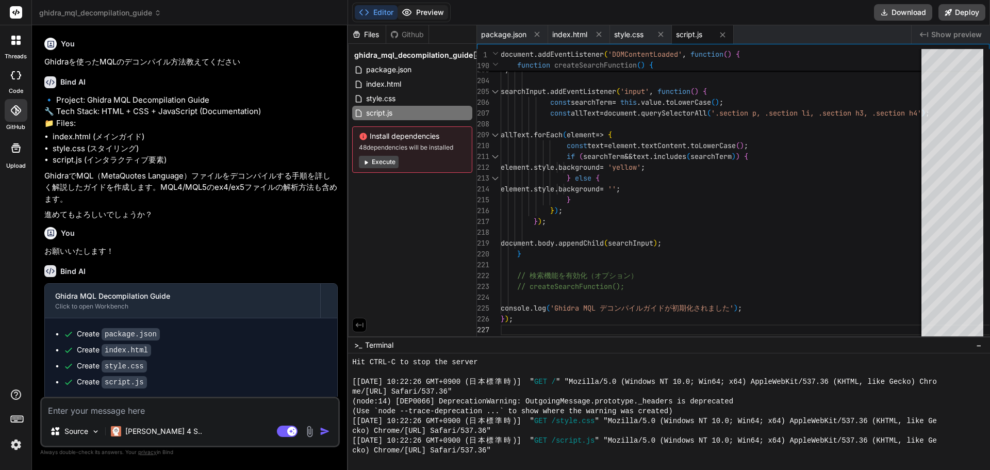 The height and width of the screenshot is (470, 990). Describe the element at coordinates (523, 91) in the screenshot. I see `span: searchInput` at that location.